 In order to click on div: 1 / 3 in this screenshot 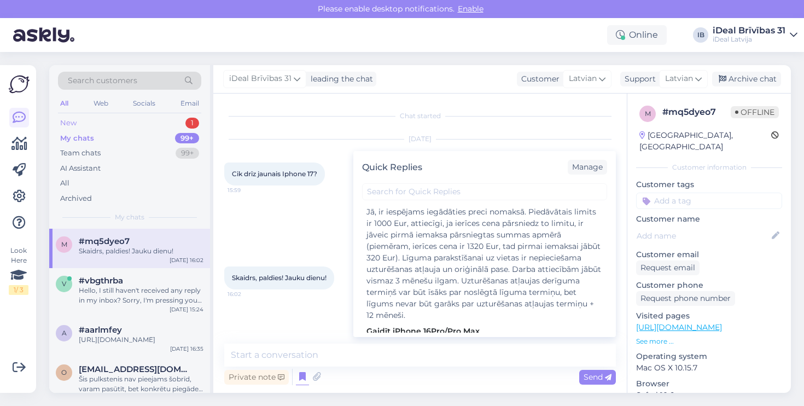, I will do `click(19, 290)`.